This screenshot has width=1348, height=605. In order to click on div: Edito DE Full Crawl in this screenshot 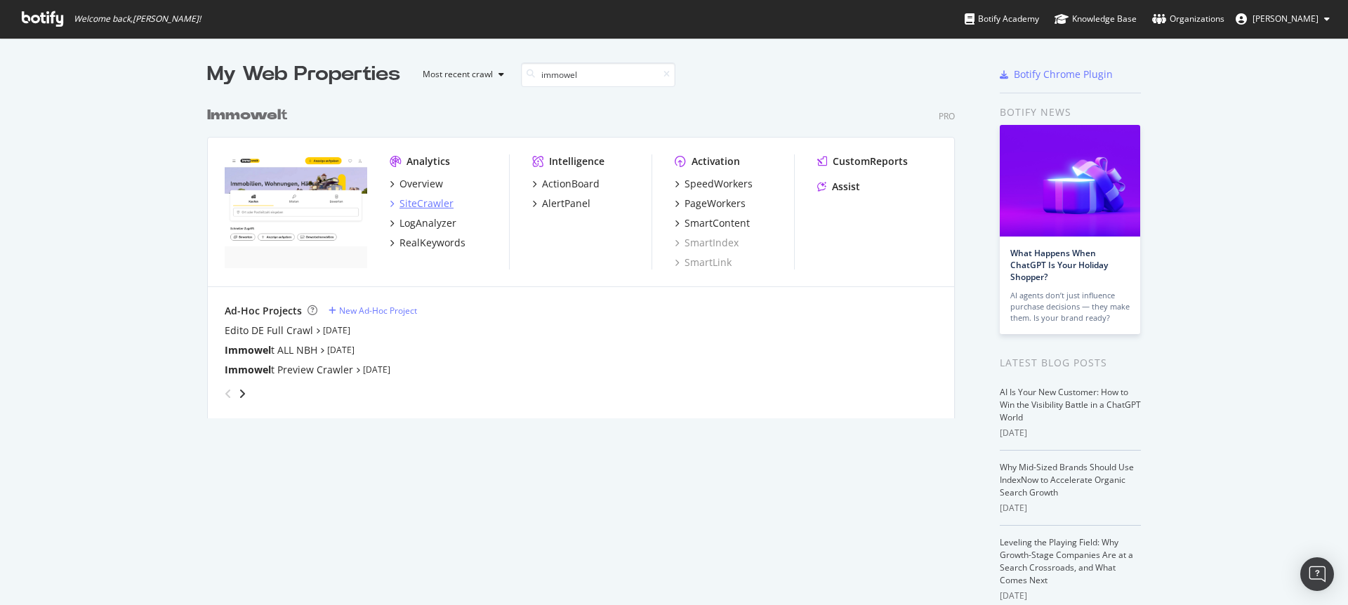, I will do `click(269, 331)`.